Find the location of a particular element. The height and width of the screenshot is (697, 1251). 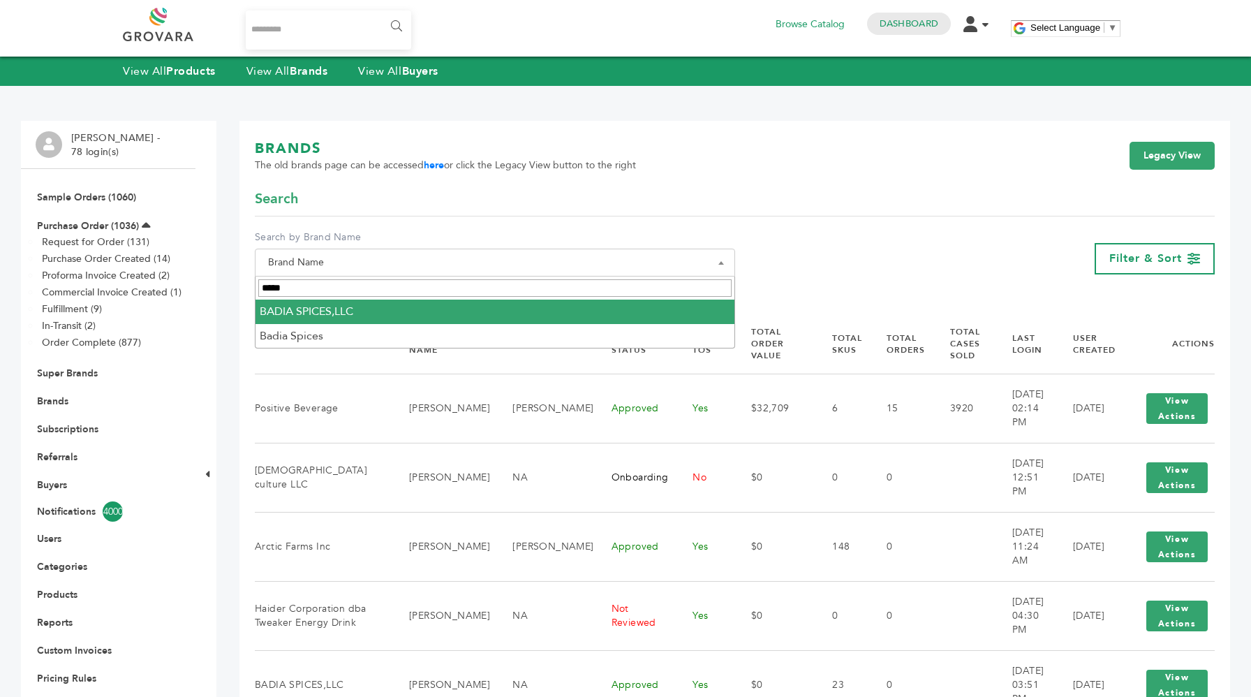

a: Select Language​ is located at coordinates (1074, 27).